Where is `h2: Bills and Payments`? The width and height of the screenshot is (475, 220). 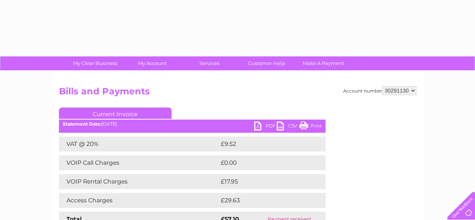
h2: Bills and Payments is located at coordinates (238, 93).